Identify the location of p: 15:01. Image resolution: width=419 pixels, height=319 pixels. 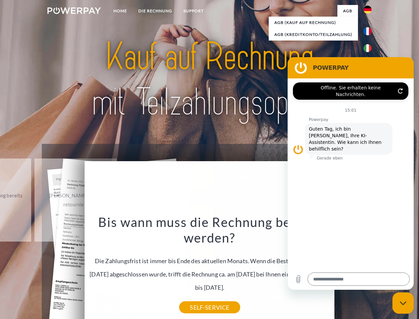
(63, 53).